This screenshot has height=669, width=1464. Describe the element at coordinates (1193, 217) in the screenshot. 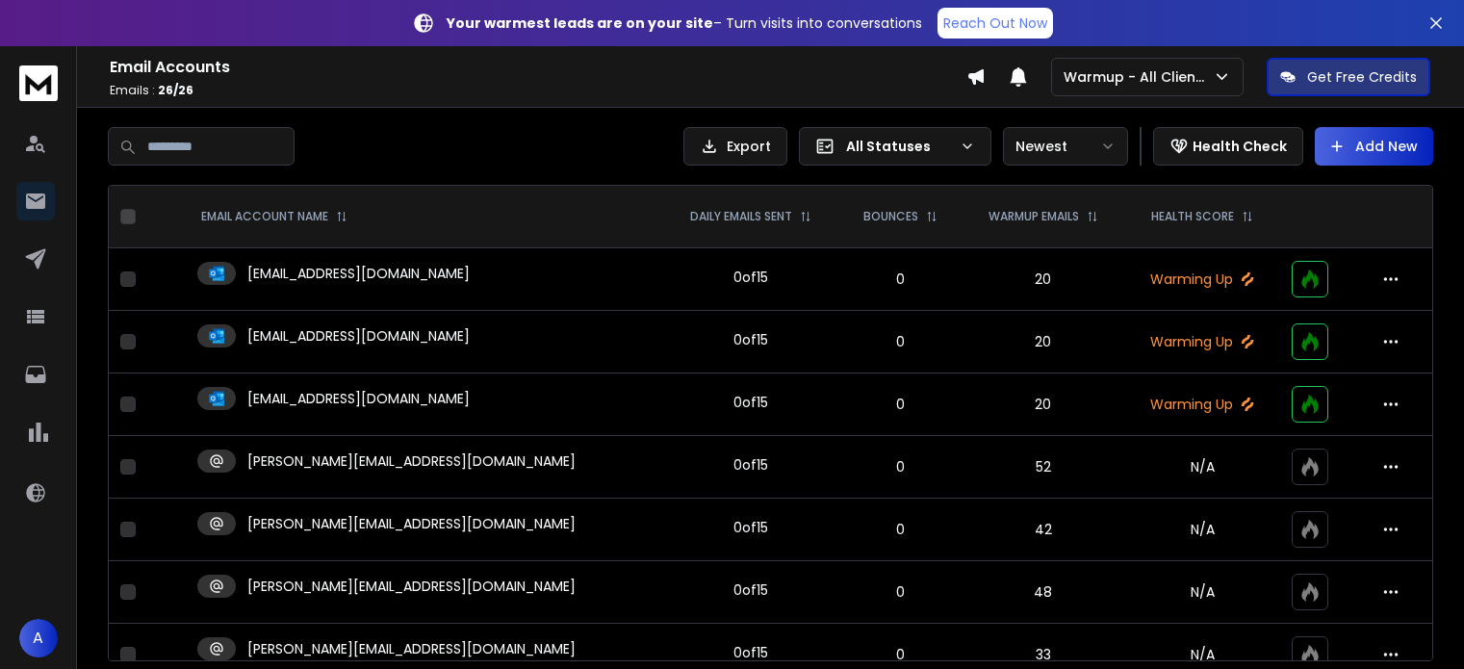

I see `p: HEALTH SCORE` at that location.